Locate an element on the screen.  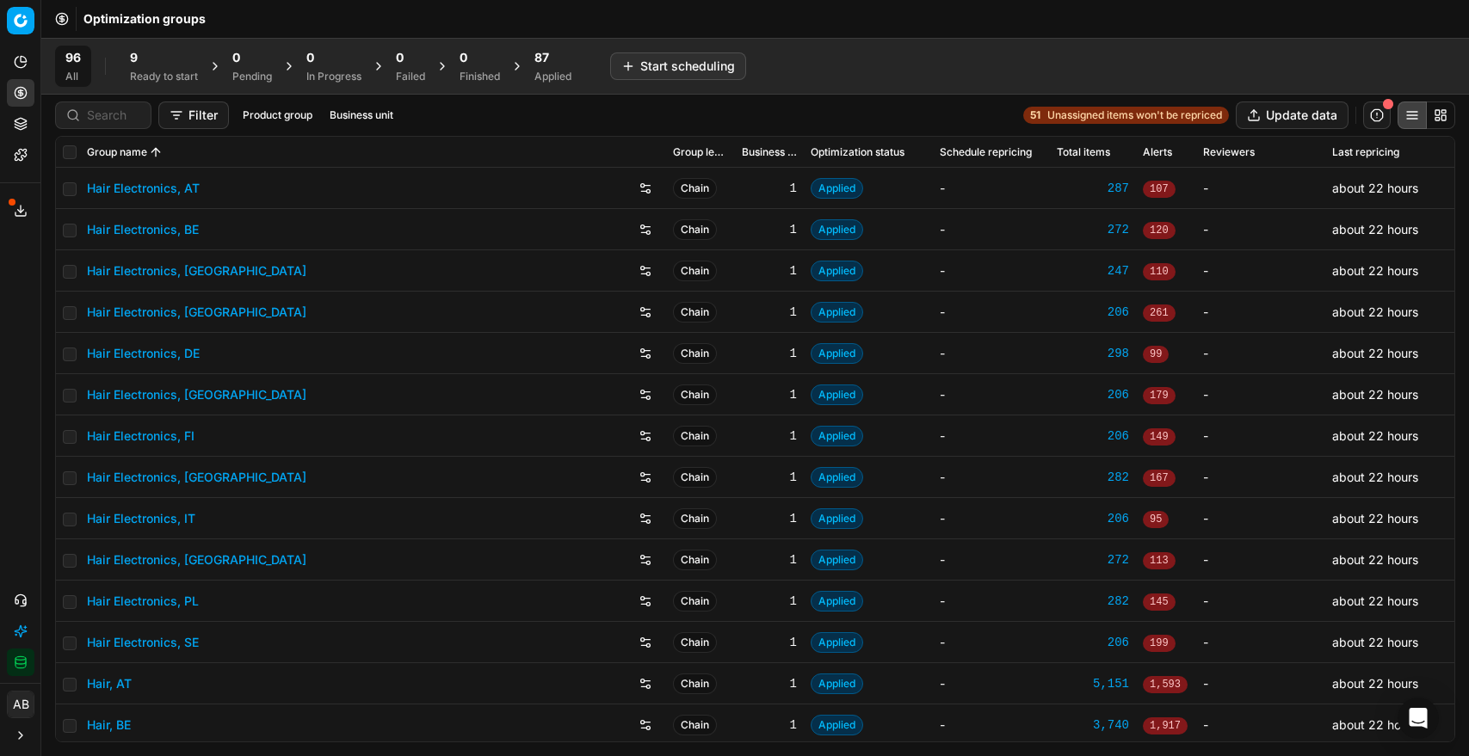
button: AB is located at coordinates (21, 705).